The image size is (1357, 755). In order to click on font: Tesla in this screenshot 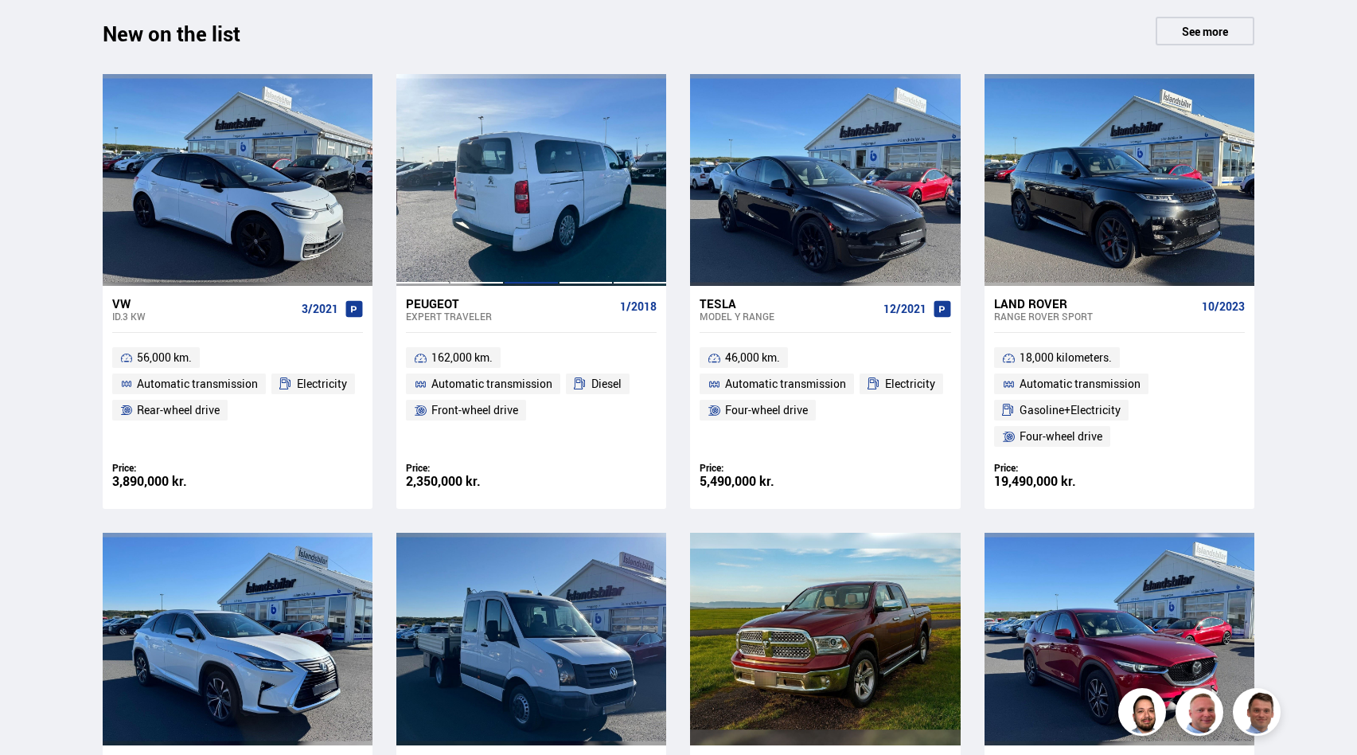, I will do `click(718, 303)`.